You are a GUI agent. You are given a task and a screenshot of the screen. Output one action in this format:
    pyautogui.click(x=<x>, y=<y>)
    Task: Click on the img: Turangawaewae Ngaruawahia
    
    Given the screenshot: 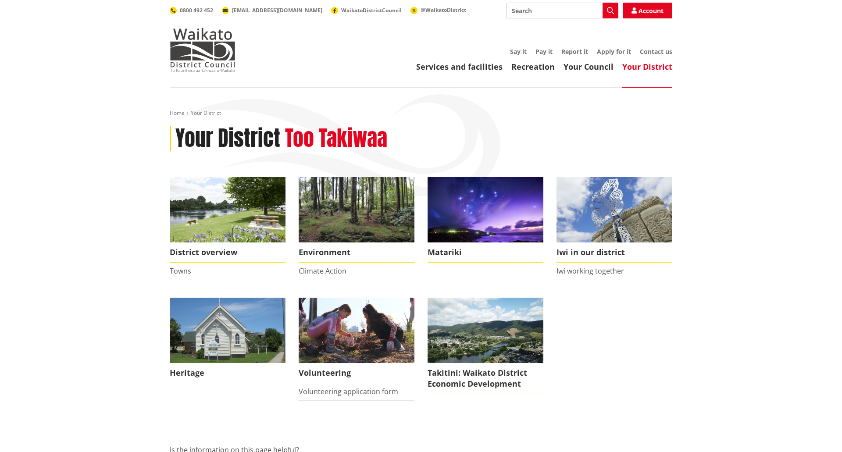 What is the action you would take?
    pyautogui.click(x=614, y=210)
    